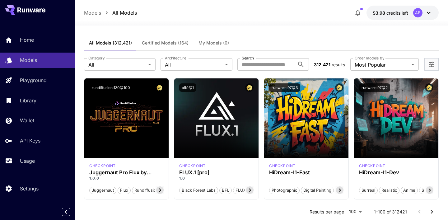  I want to click on a: All Models, so click(124, 13).